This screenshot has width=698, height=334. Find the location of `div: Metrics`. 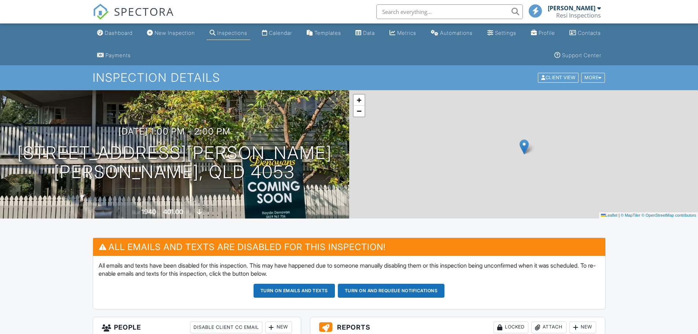

div: Metrics is located at coordinates (406, 33).